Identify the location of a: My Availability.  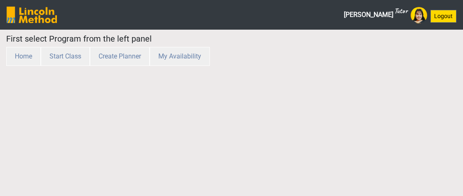
(180, 56).